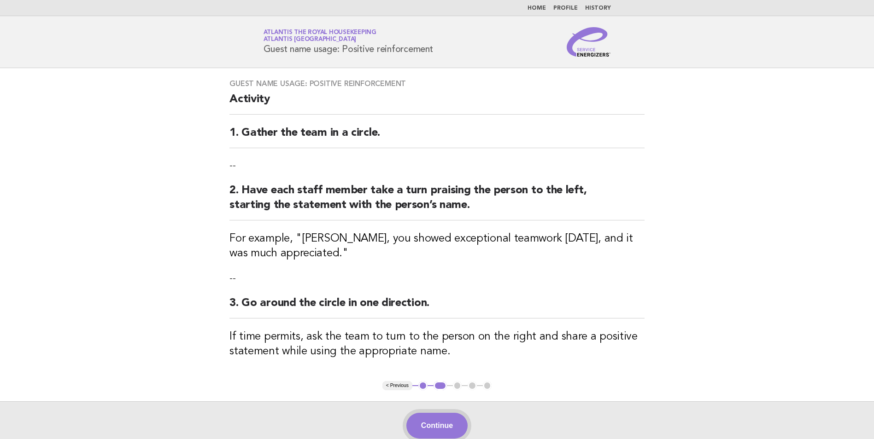 The height and width of the screenshot is (439, 874). What do you see at coordinates (437, 103) in the screenshot?
I see `h2: Activity` at bounding box center [437, 103].